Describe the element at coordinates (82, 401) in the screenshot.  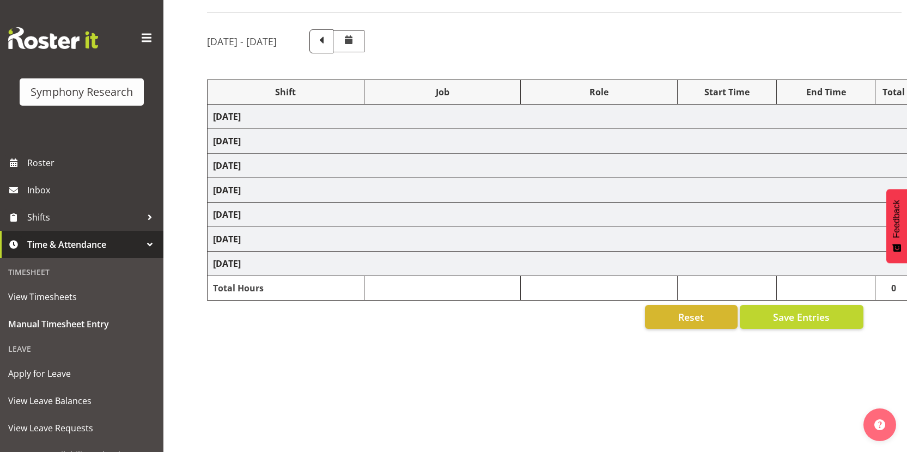
I see `span: View Leave Balances` at that location.